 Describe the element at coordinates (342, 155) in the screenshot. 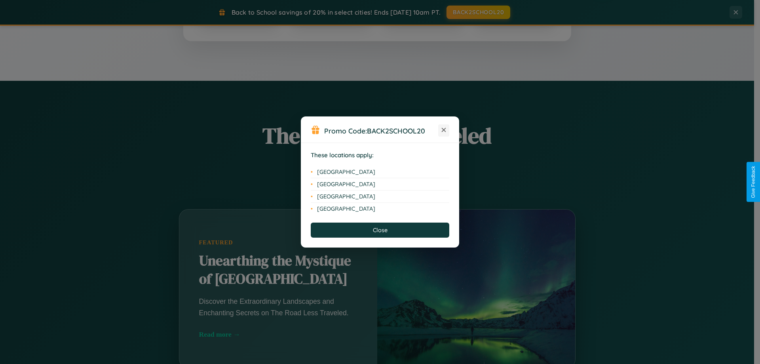

I see `strong: These locations apply:` at that location.